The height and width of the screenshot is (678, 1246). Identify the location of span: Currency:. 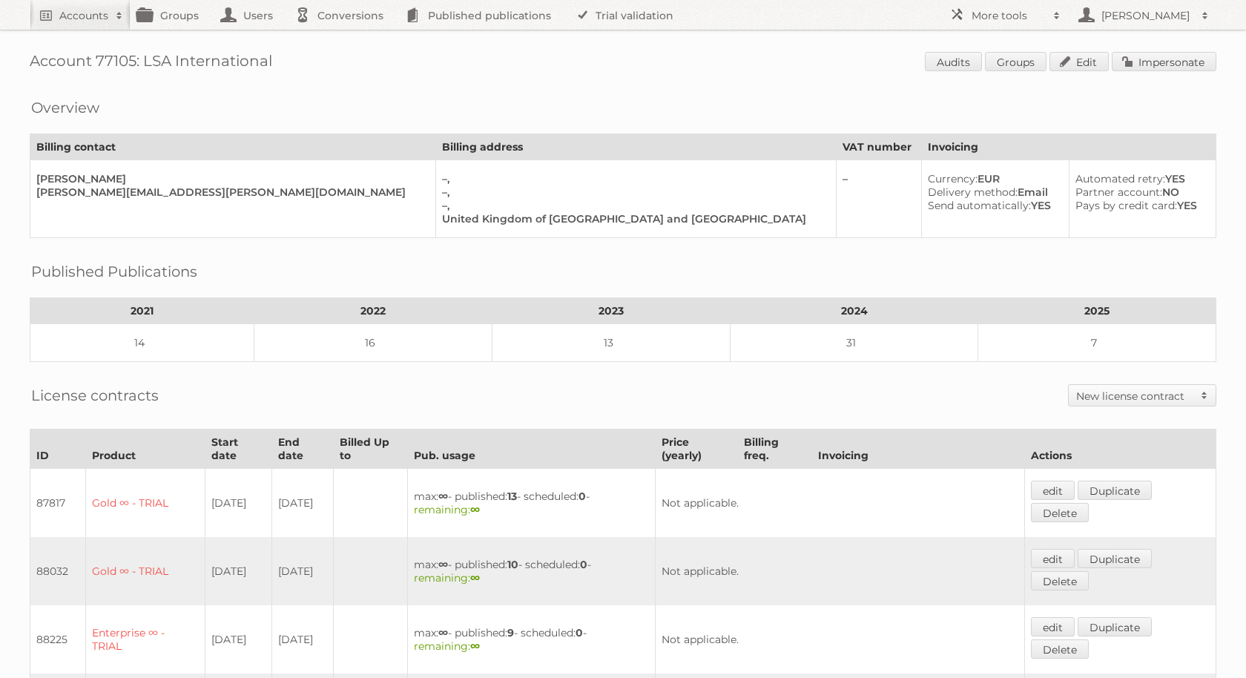
(952, 179).